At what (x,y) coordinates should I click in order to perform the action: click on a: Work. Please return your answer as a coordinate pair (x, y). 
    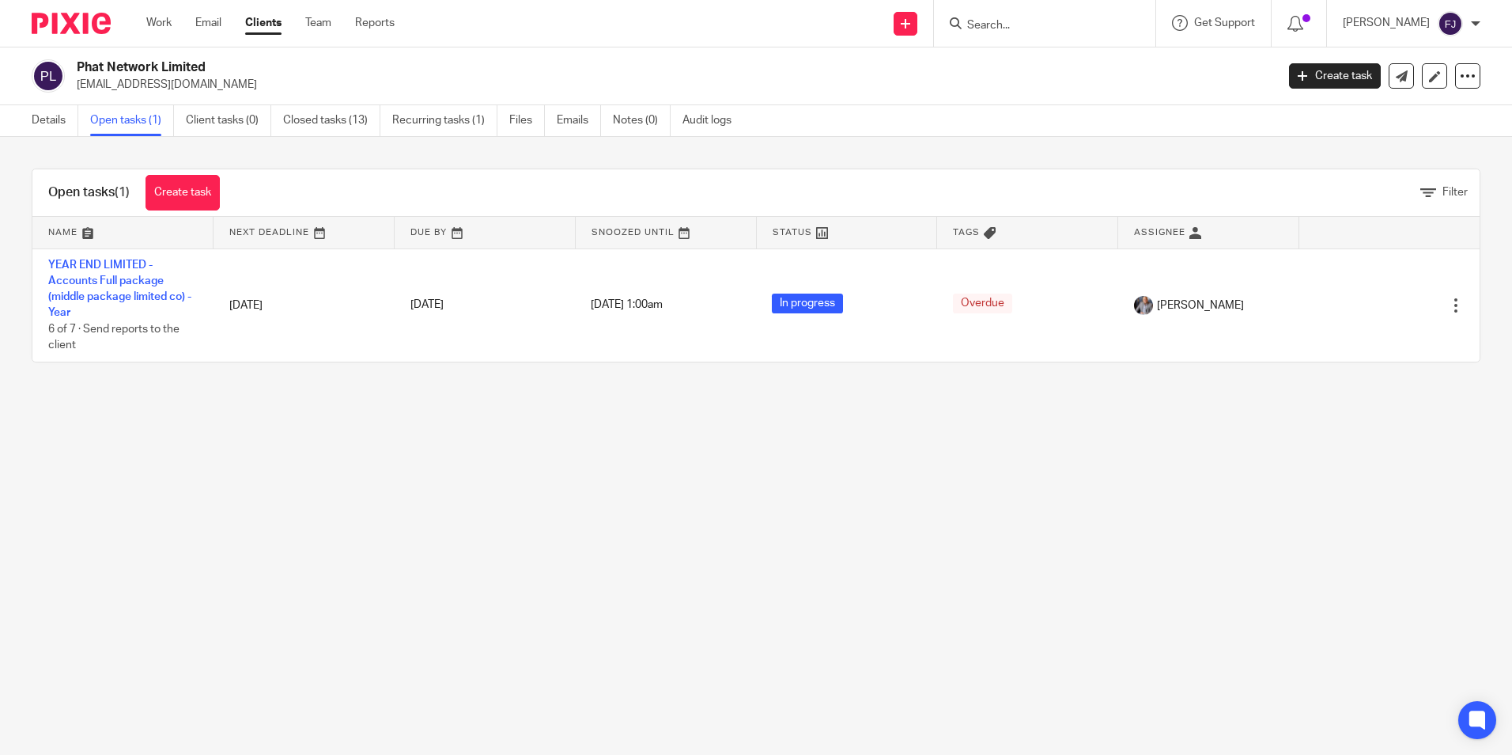
    Looking at the image, I should click on (159, 23).